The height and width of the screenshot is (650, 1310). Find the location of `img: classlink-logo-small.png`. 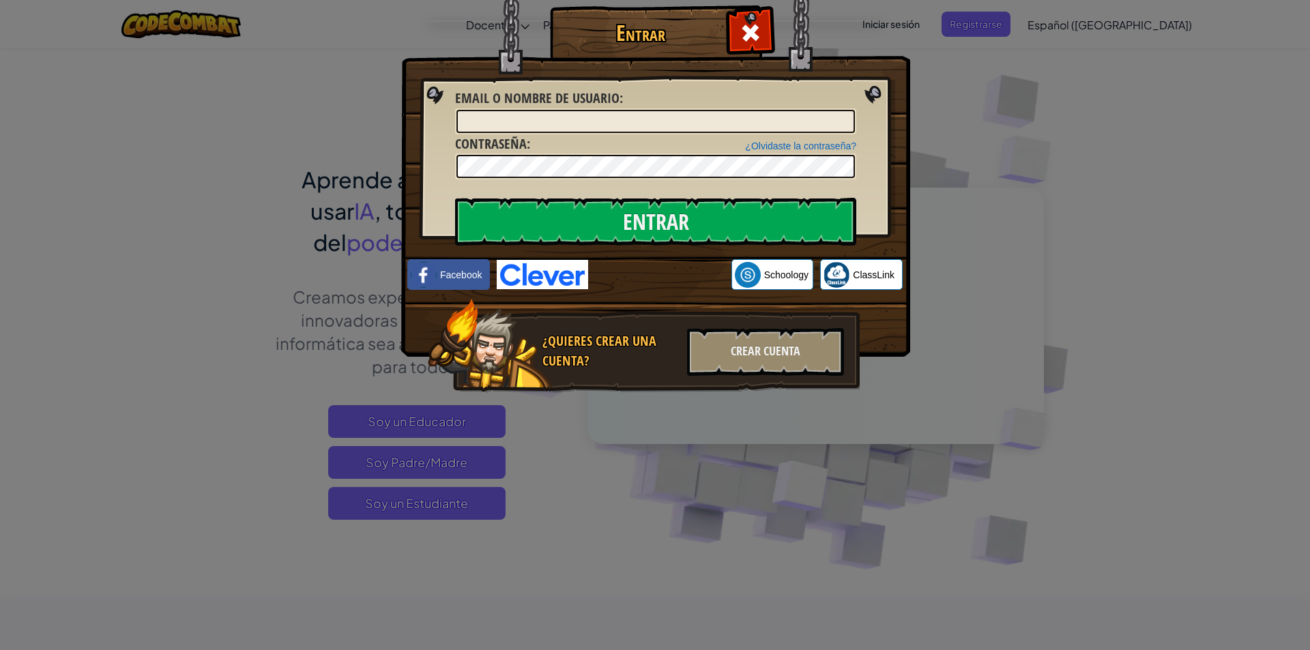

img: classlink-logo-small.png is located at coordinates (836, 275).